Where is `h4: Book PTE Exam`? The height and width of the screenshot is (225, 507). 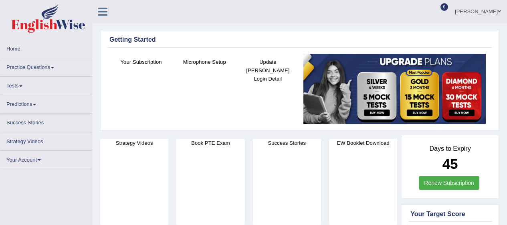 h4: Book PTE Exam is located at coordinates (210, 143).